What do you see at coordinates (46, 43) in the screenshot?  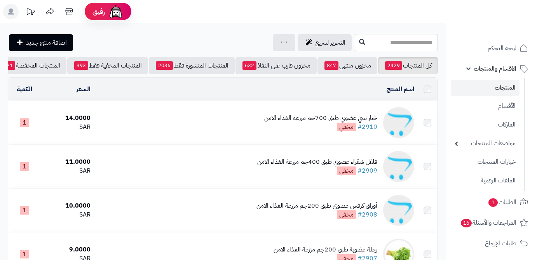 I see `span: اضافة منتج جديد` at bounding box center [46, 43].